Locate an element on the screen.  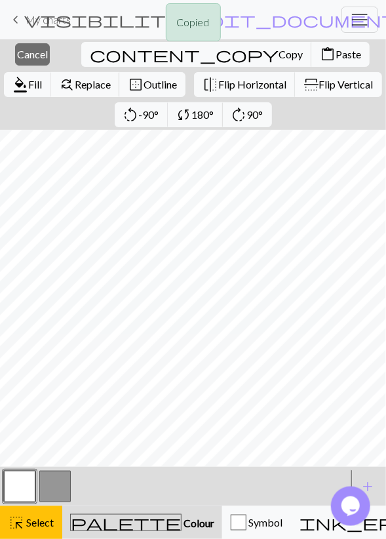
span: Colour is located at coordinates (198, 523).